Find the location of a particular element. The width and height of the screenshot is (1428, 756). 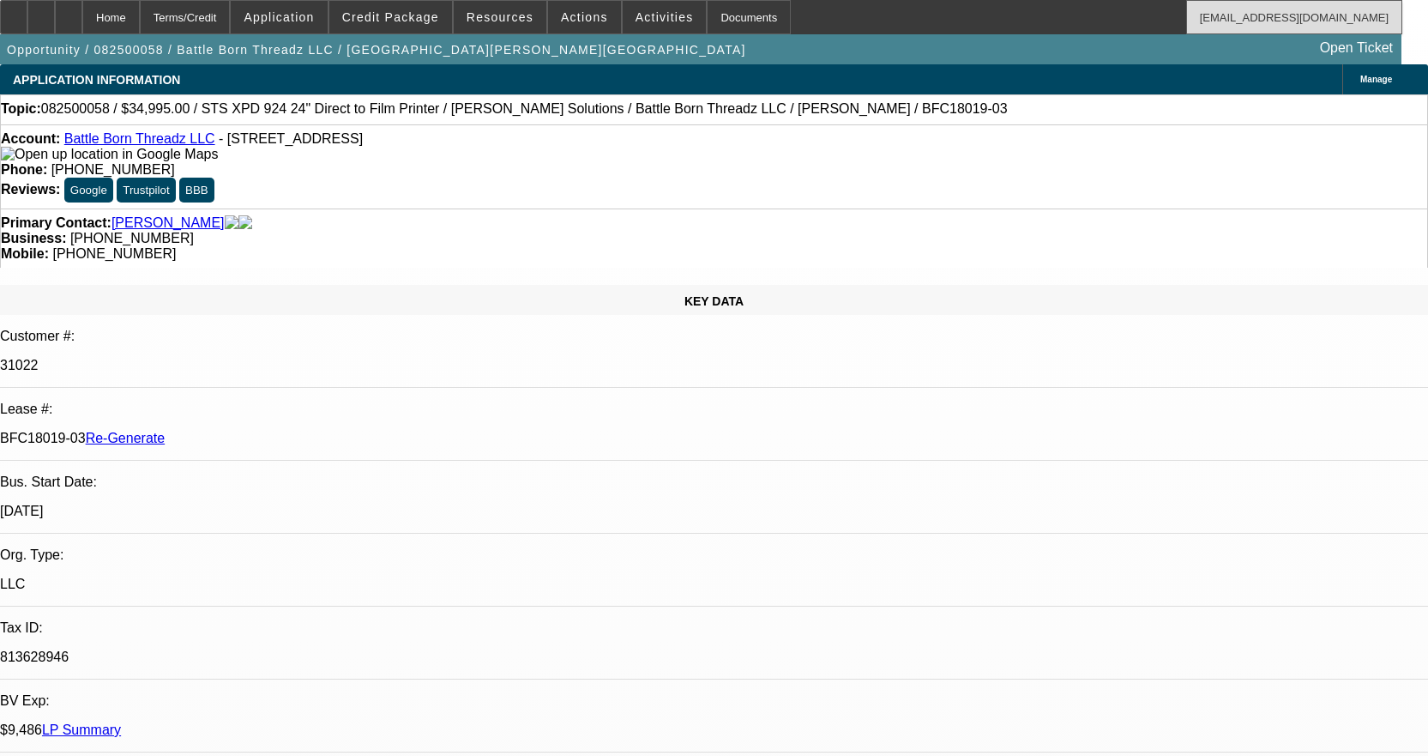

a: Open Ticket is located at coordinates (1356, 48).